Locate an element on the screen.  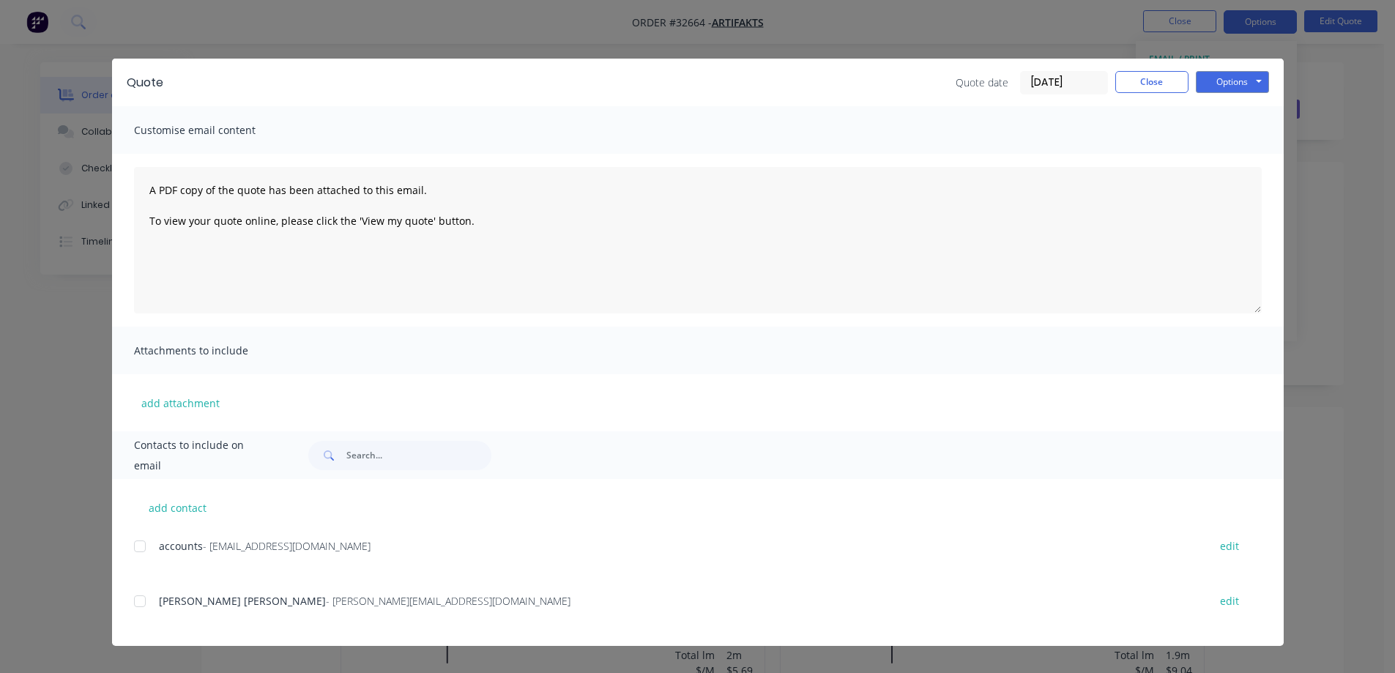
textarea: A PDF copy of the quote has been attached to this email. To view your quote online, please click ... is located at coordinates (698, 240).